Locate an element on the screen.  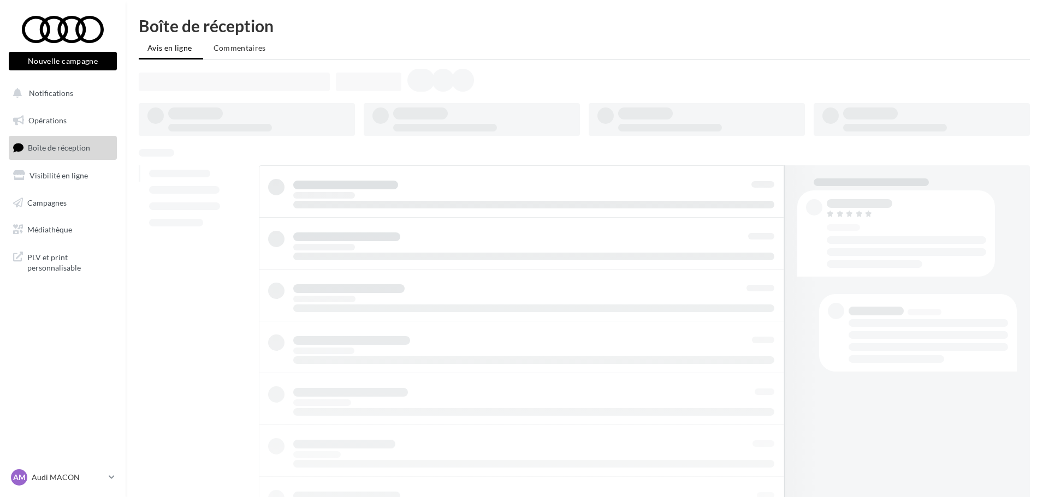
a: AM Audi MACON is located at coordinates (63, 478).